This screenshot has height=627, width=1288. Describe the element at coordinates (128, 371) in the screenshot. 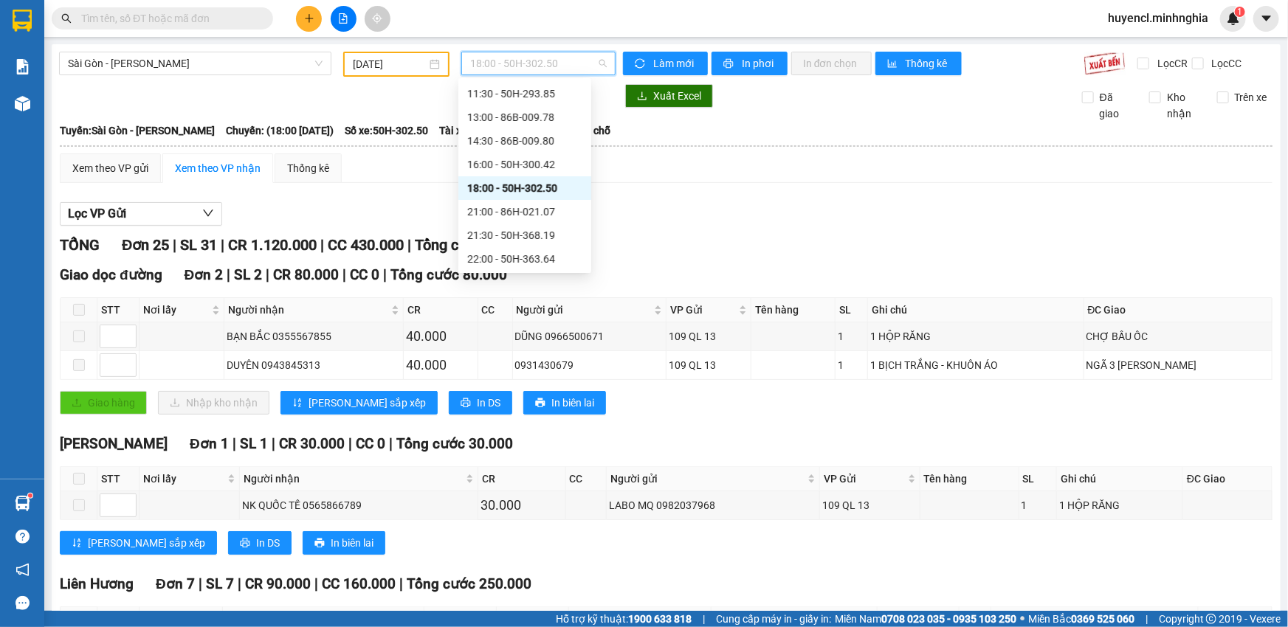

I see `span: Decrease Value` at that location.